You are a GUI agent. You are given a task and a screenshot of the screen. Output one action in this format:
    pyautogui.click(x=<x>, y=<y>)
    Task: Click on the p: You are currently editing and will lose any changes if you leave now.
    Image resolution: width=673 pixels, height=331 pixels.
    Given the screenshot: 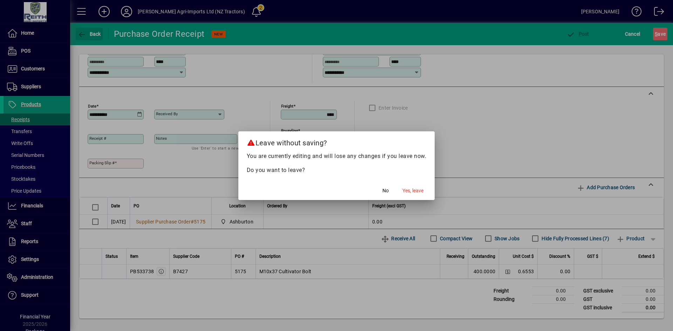 What is the action you would take?
    pyautogui.click(x=337, y=156)
    